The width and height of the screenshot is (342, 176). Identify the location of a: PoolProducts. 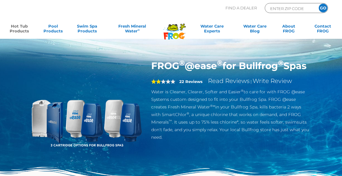
(53, 30).